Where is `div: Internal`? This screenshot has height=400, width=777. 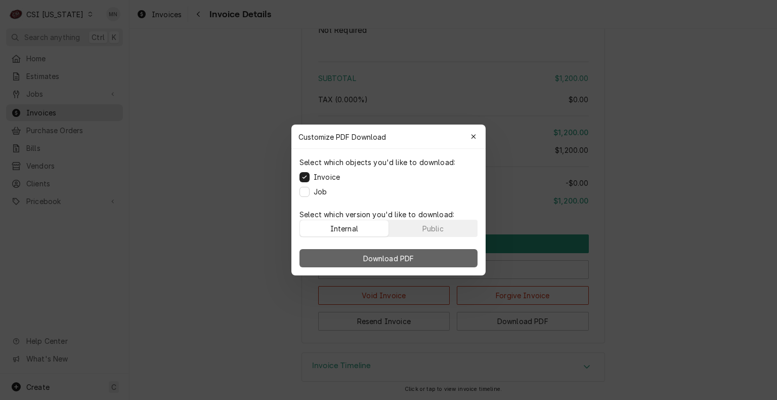
div: Internal is located at coordinates (344, 228).